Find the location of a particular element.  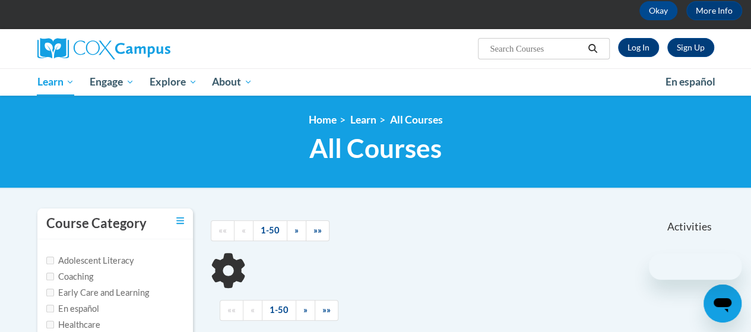

span: Activities is located at coordinates (689, 227).